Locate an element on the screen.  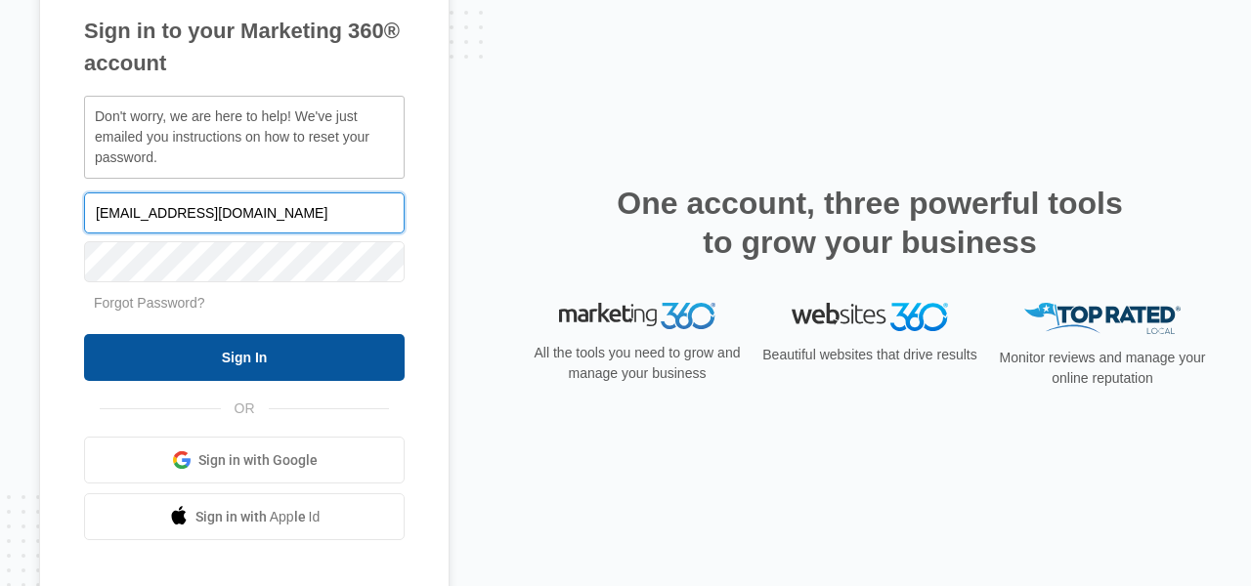
img: Top Rated Local is located at coordinates (1102, 319).